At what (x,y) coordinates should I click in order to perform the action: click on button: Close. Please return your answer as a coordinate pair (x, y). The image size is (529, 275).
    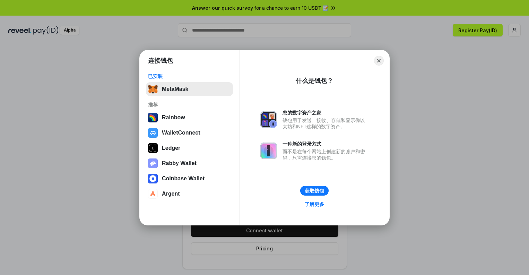
    Looking at the image, I should click on (379, 61).